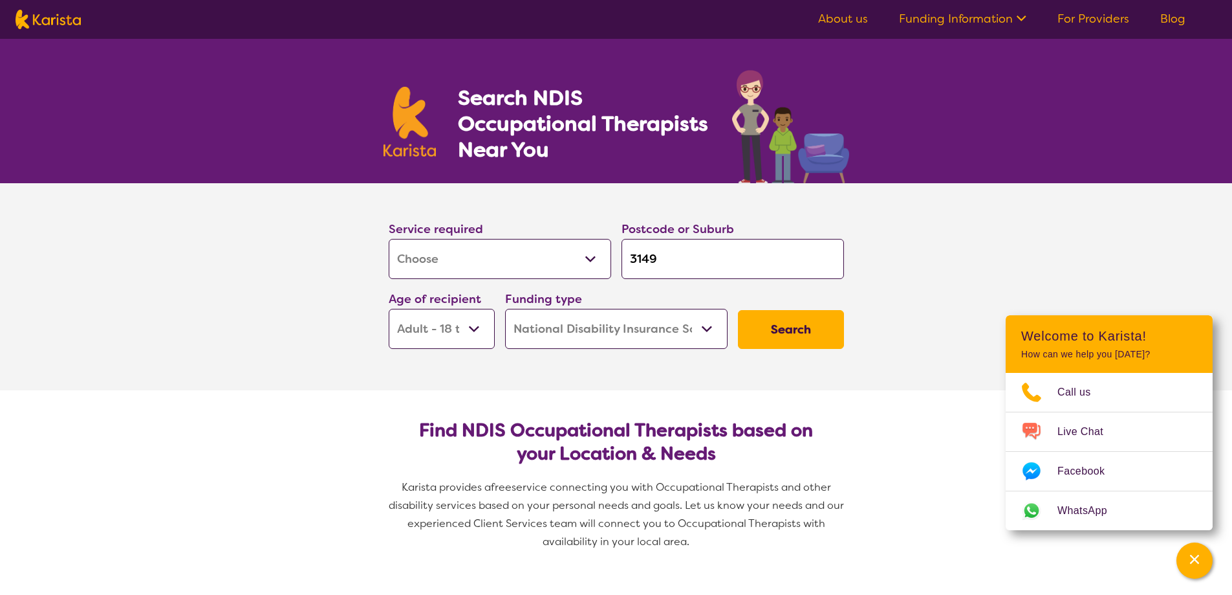 This screenshot has height=595, width=1232. Describe the element at coordinates (501, 487) in the screenshot. I see `span: free` at that location.